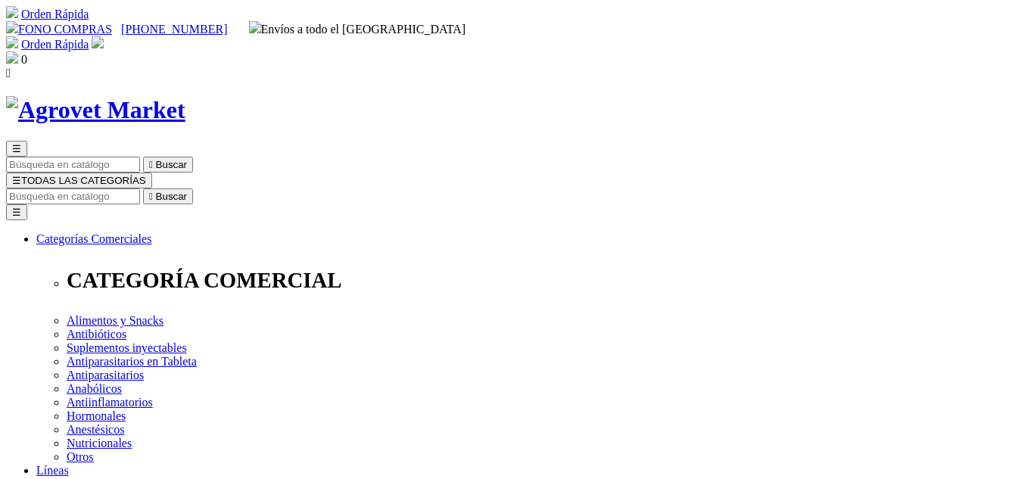  Describe the element at coordinates (98, 44) in the screenshot. I see `a: Acceda a su cuenta de cliente` at that location.